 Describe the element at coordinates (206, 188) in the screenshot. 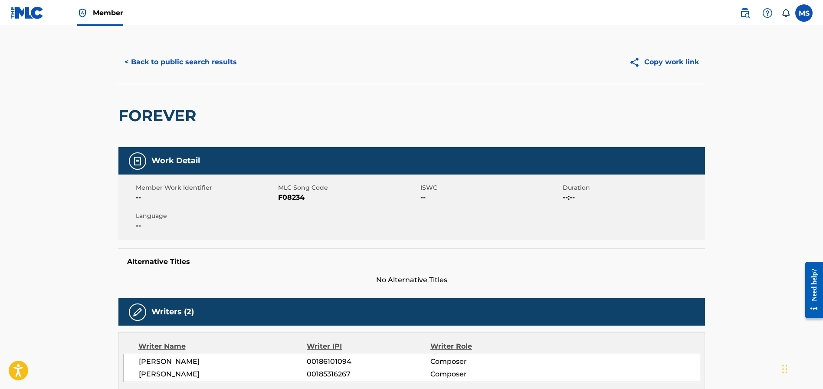

I see `span: Member Work Identifier` at that location.